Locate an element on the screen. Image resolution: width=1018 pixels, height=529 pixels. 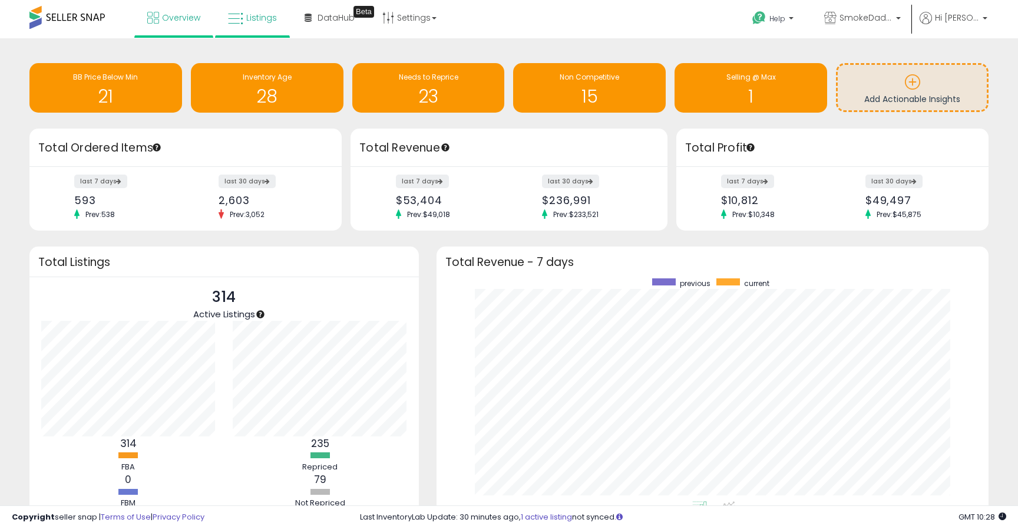
a: BB Price Below Min 21 is located at coordinates (105, 88).